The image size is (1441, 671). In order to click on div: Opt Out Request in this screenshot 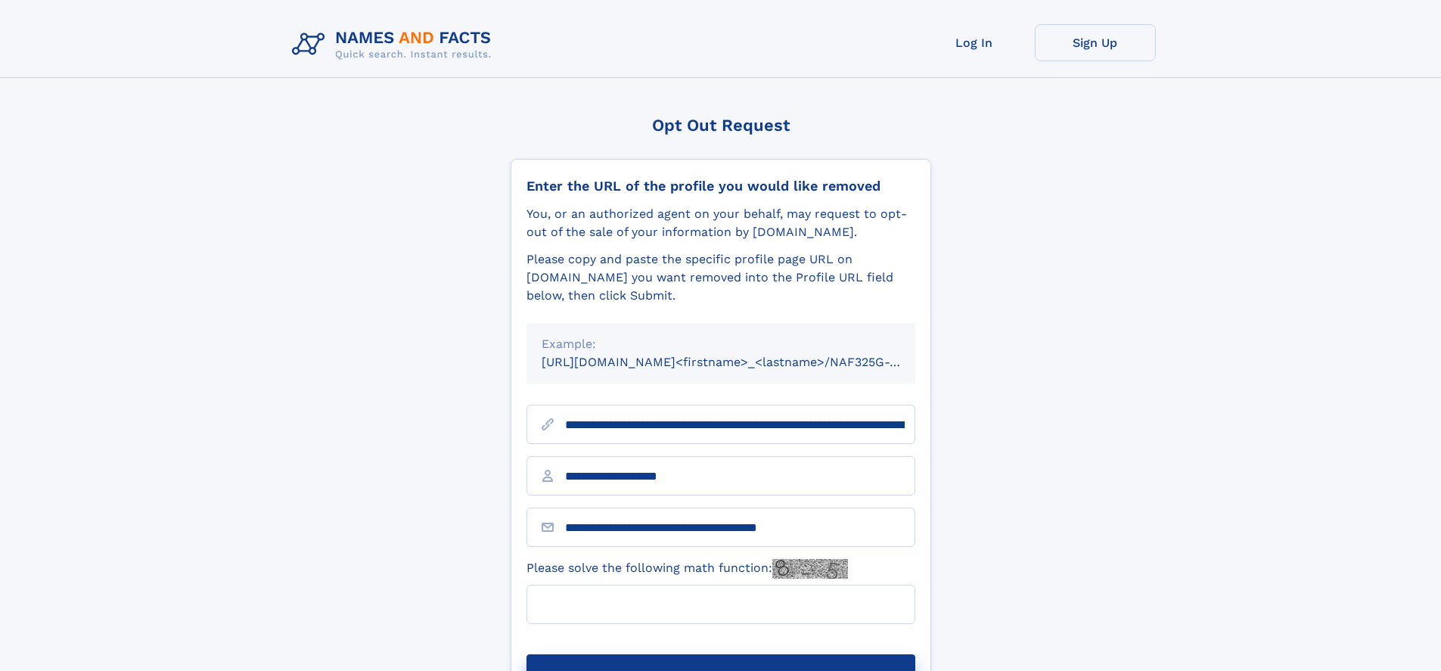, I will do `click(721, 125)`.